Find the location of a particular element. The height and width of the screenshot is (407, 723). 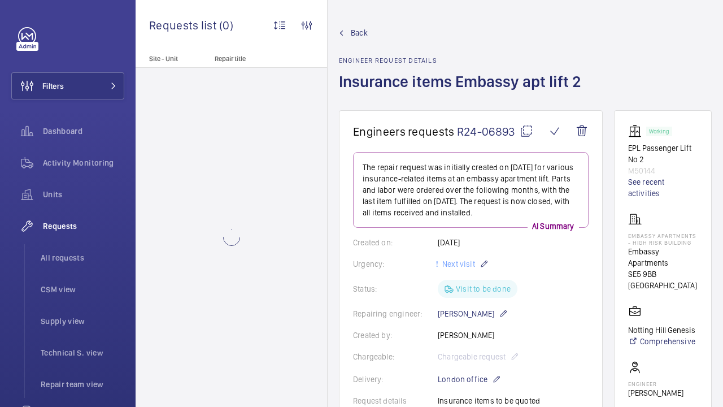

span: Activity Monitoring is located at coordinates (84, 163).